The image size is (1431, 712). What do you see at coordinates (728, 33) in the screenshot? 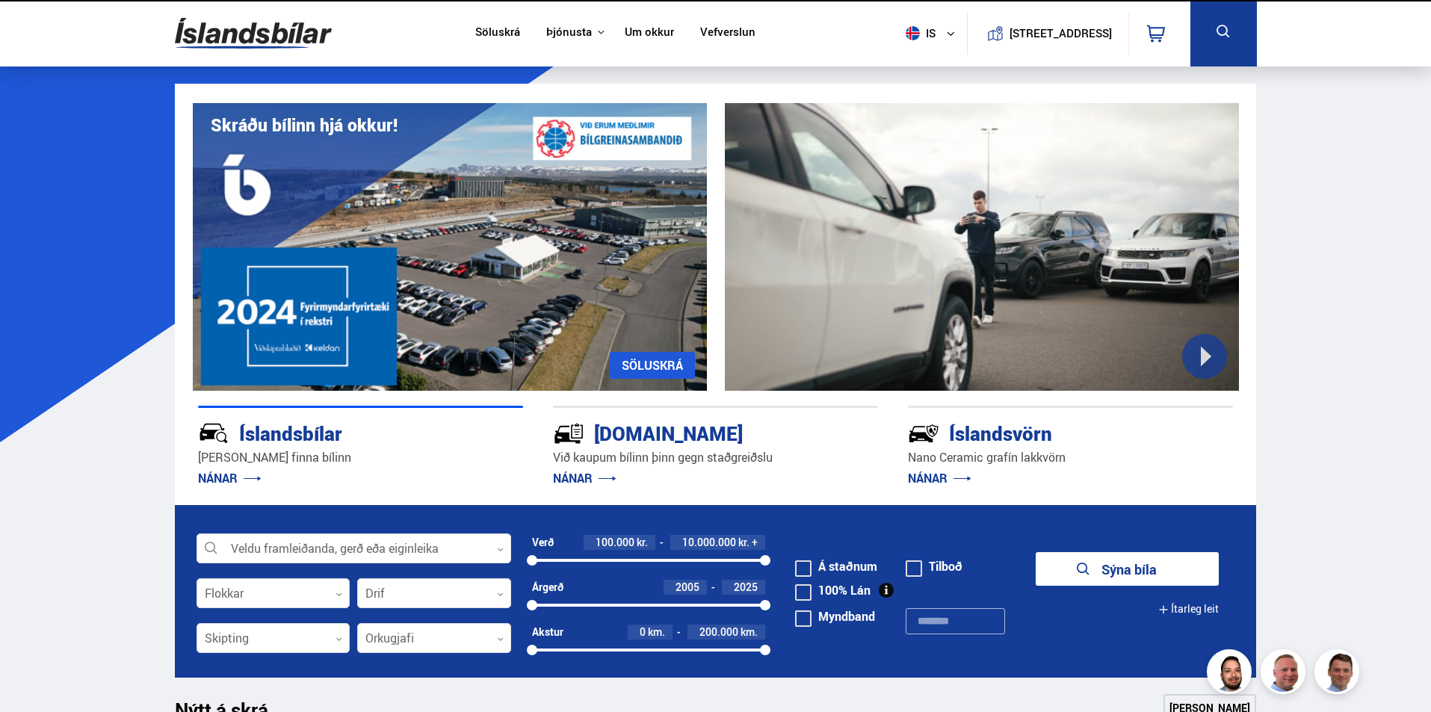
I see `a: Vefverslun` at bounding box center [728, 33].